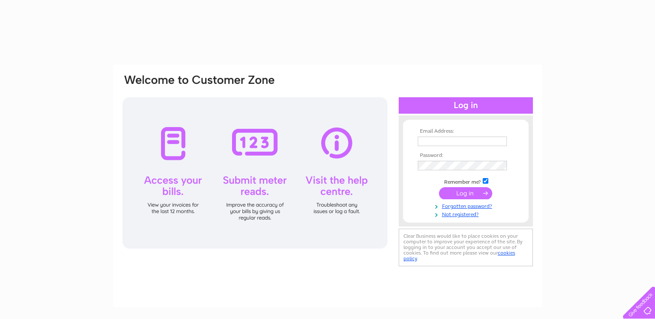  What do you see at coordinates (459, 256) in the screenshot?
I see `a: cookies policy` at bounding box center [459, 256].